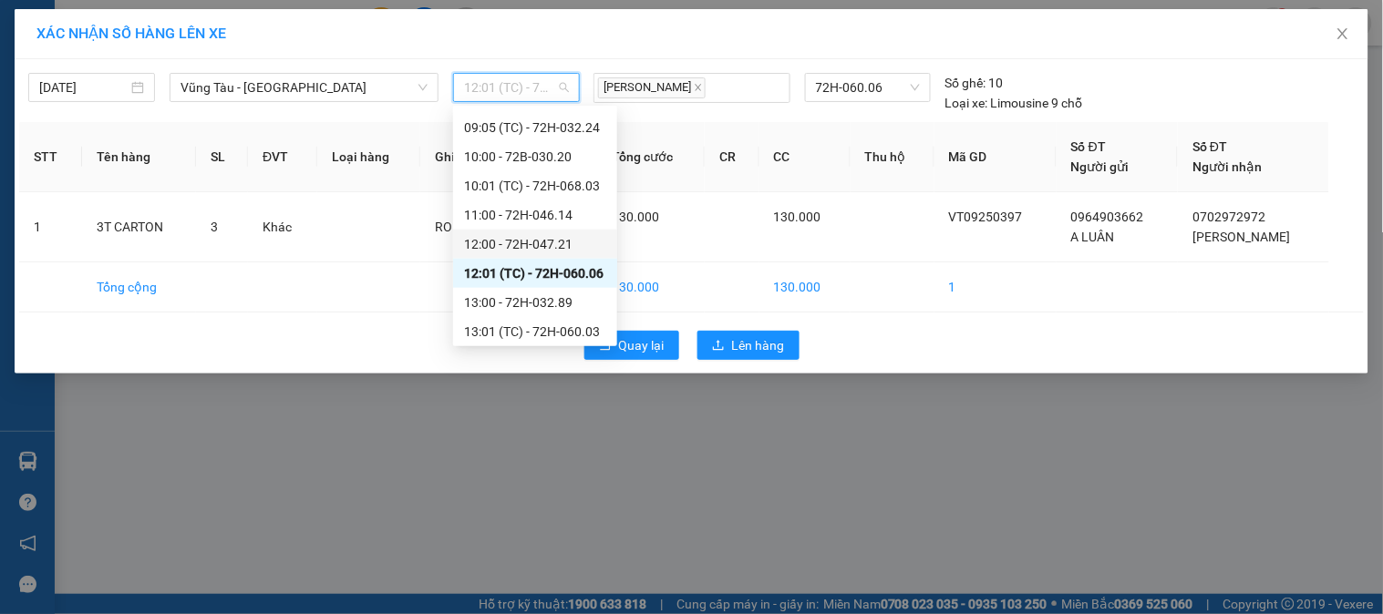 This screenshot has width=1383, height=614. What do you see at coordinates (1014, 103) in the screenshot?
I see `div: Limousine 9 chỗ` at bounding box center [1014, 103].